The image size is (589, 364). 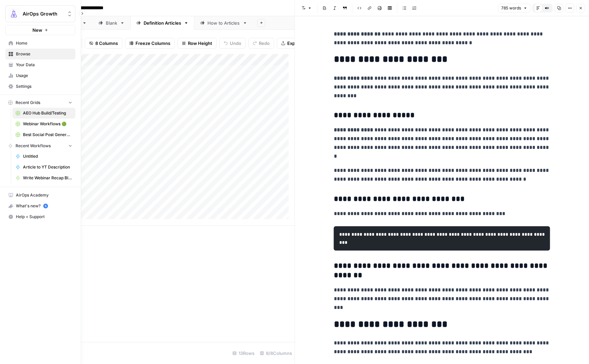 I want to click on span: New, so click(x=37, y=30).